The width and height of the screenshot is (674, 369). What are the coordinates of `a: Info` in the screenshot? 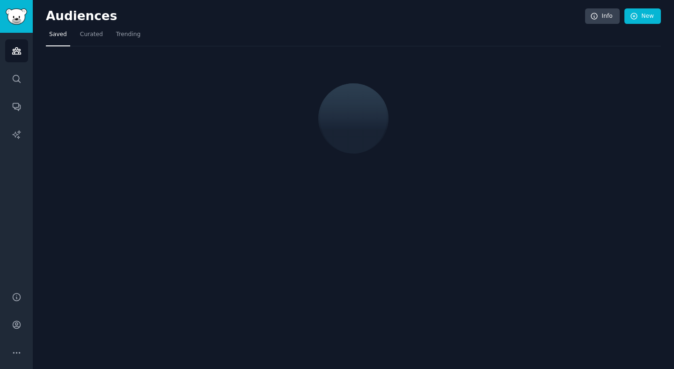 It's located at (603, 16).